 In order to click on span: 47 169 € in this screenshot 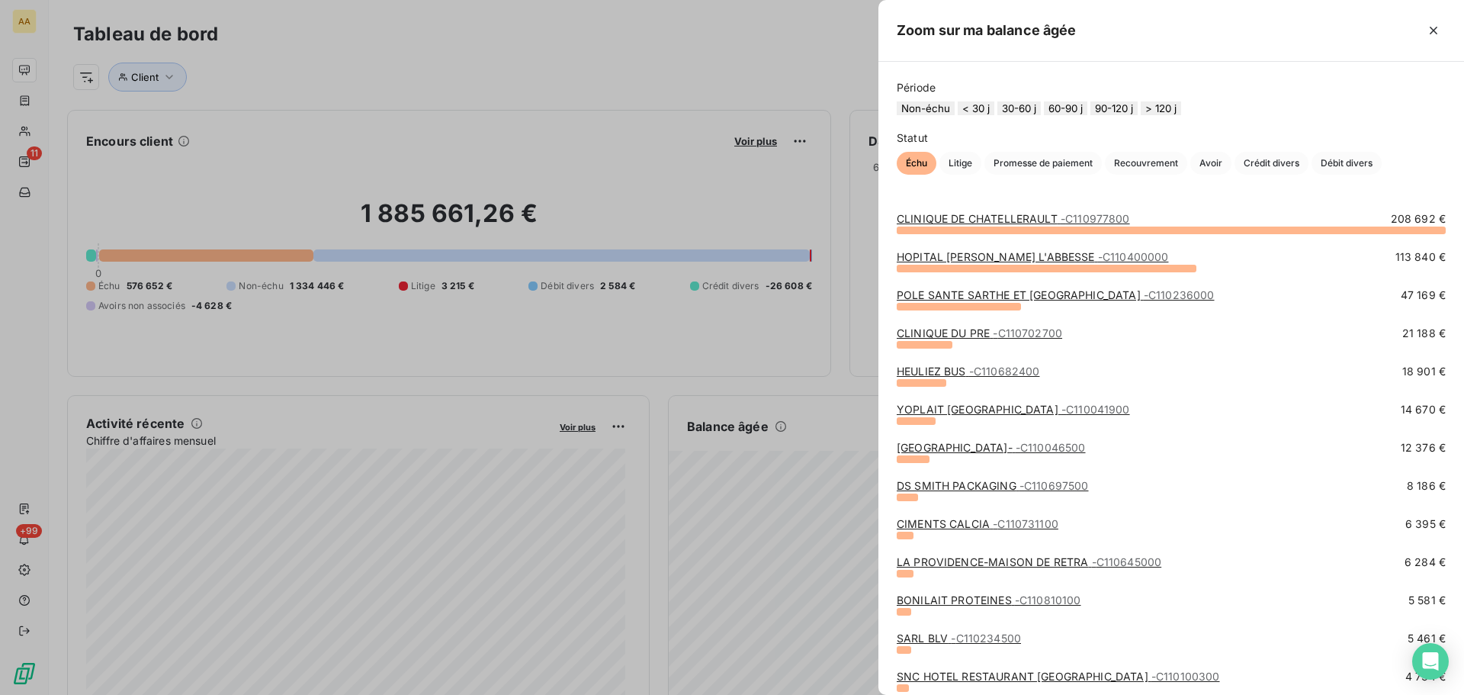, I will do `click(1423, 295)`.